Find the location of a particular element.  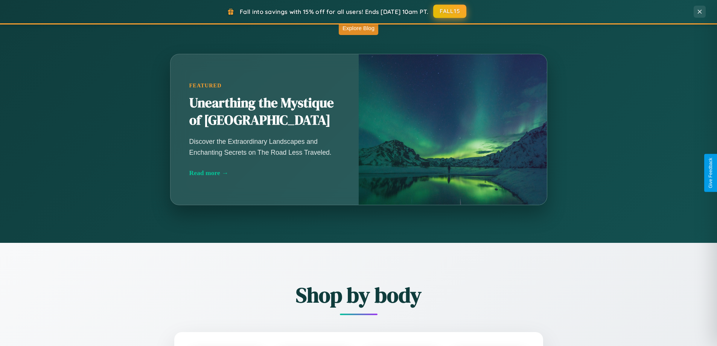

p: Discover the Extraordinary Landscapes and Enchanting Secrets on The Road Less Traveled. is located at coordinates (265, 147).